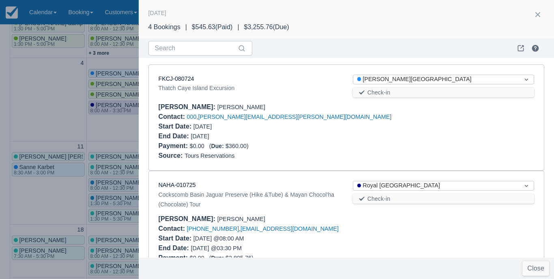 This screenshot has width=554, height=279. Describe the element at coordinates (212, 27) in the screenshot. I see `div: $545.63 ( Paid )` at that location.